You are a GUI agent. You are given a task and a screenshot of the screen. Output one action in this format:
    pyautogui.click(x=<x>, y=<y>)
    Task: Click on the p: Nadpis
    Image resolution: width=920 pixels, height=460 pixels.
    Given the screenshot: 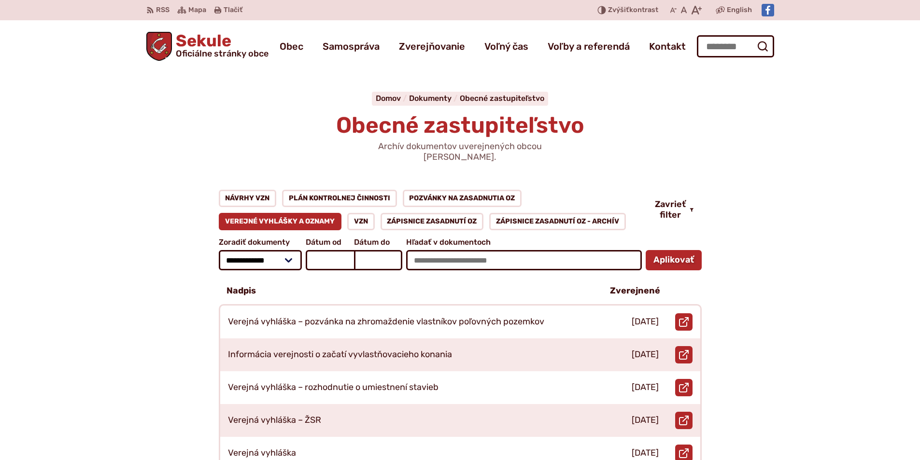 What is the action you would take?
    pyautogui.click(x=241, y=291)
    